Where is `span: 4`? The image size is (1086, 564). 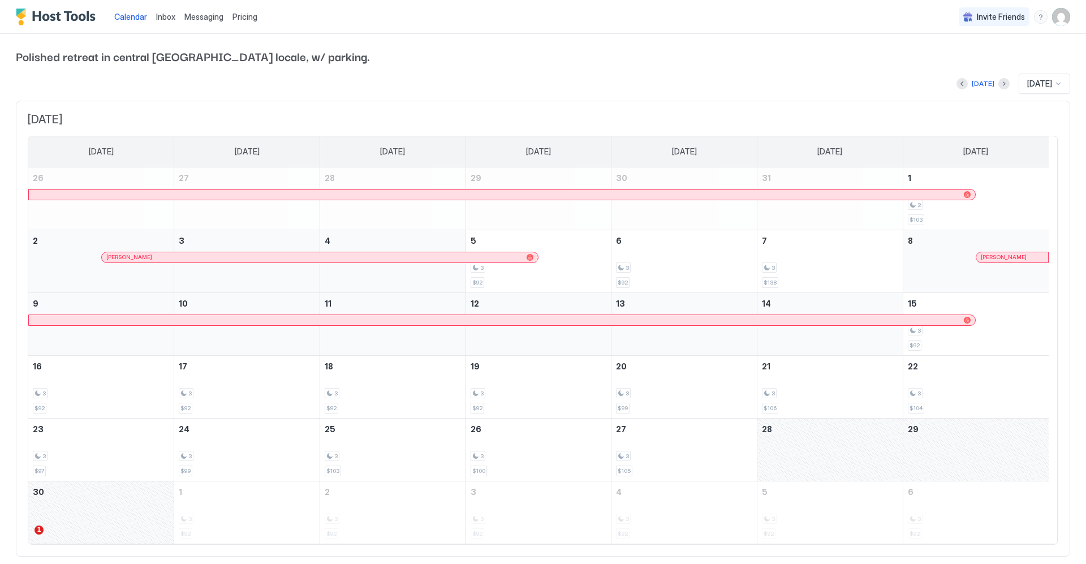 span: 4 is located at coordinates (619, 491).